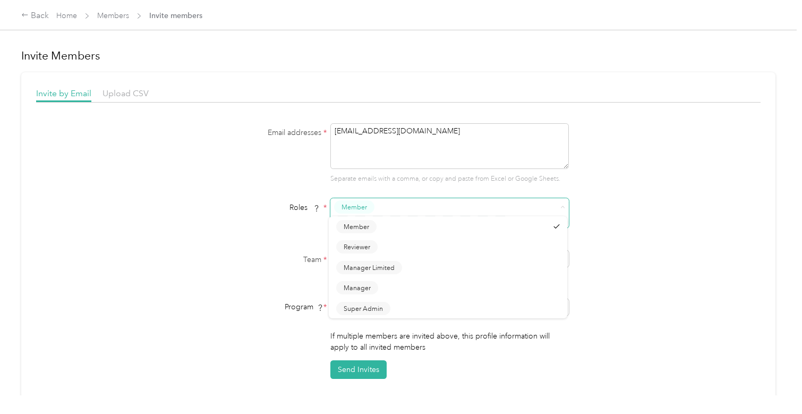 Image resolution: width=802 pixels, height=414 pixels. Describe the element at coordinates (260, 132) in the screenshot. I see `label: Email addresses` at that location.